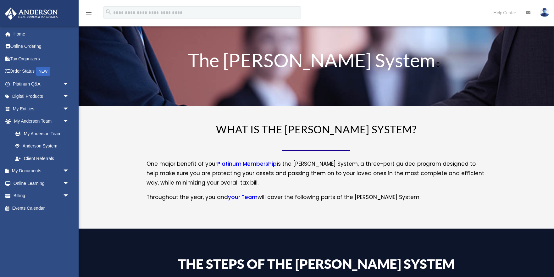 The height and width of the screenshot is (277, 554). I want to click on a: My Anderson Teamarrow_drop_down, so click(42, 121).